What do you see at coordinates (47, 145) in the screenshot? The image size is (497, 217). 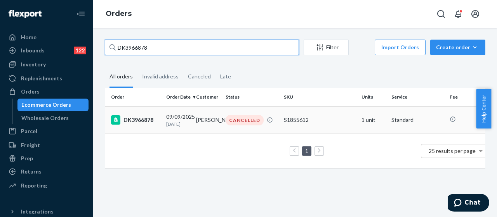 I see `a: Freight` at bounding box center [47, 145].